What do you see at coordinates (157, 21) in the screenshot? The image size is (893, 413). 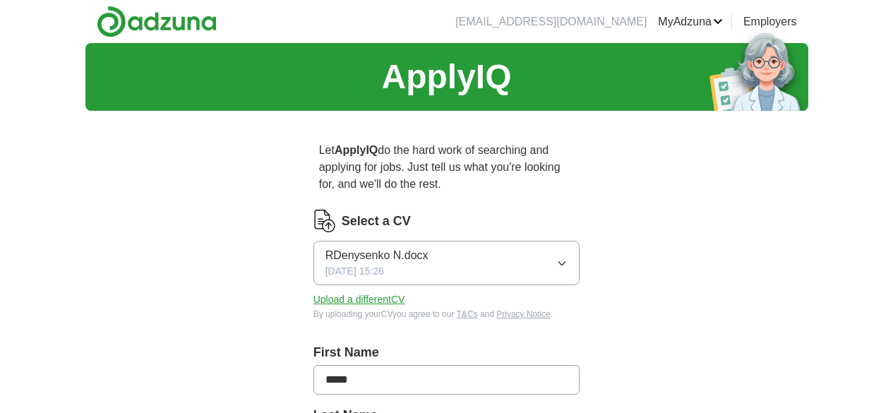 I see `img: Adzuna logo` at bounding box center [157, 21].